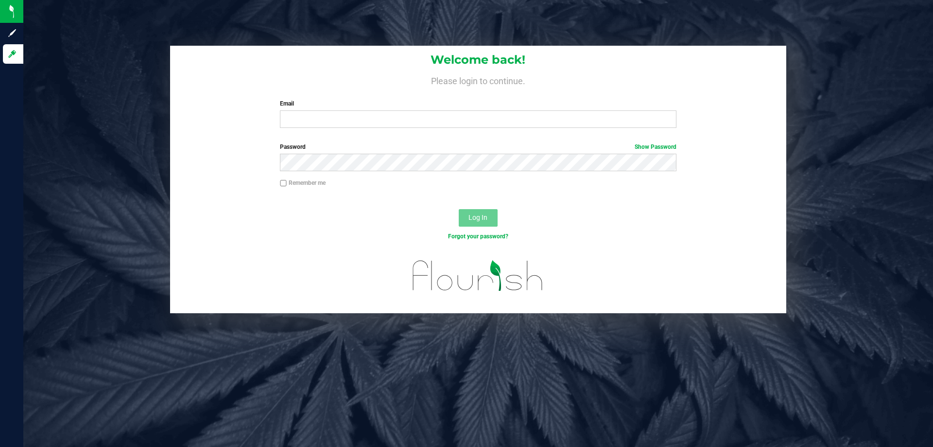 This screenshot has height=447, width=933. What do you see at coordinates (12, 33) in the screenshot?
I see `inline-svg: Sign up` at bounding box center [12, 33].